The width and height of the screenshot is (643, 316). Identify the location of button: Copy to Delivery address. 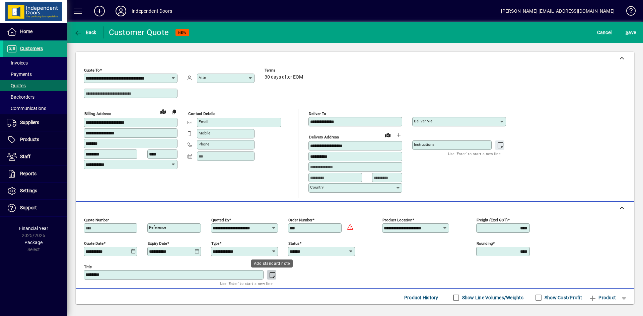
(174, 112).